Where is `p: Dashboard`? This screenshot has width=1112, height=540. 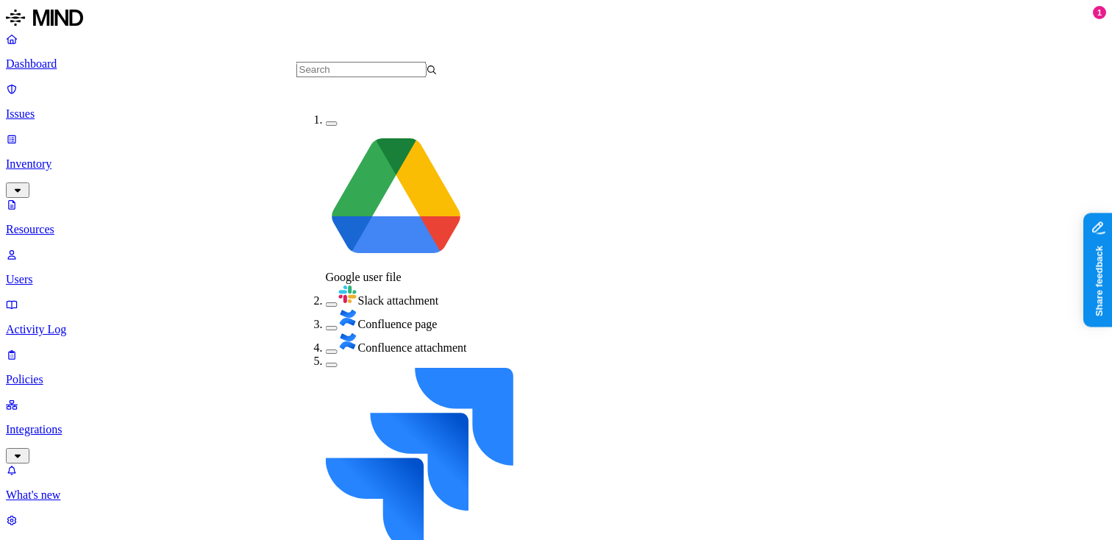 p: Dashboard is located at coordinates (556, 64).